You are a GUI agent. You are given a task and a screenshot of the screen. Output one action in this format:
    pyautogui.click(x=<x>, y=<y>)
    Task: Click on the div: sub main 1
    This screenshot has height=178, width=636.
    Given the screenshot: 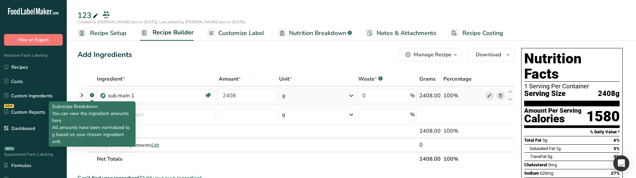 What is the action you would take?
    pyautogui.click(x=150, y=96)
    